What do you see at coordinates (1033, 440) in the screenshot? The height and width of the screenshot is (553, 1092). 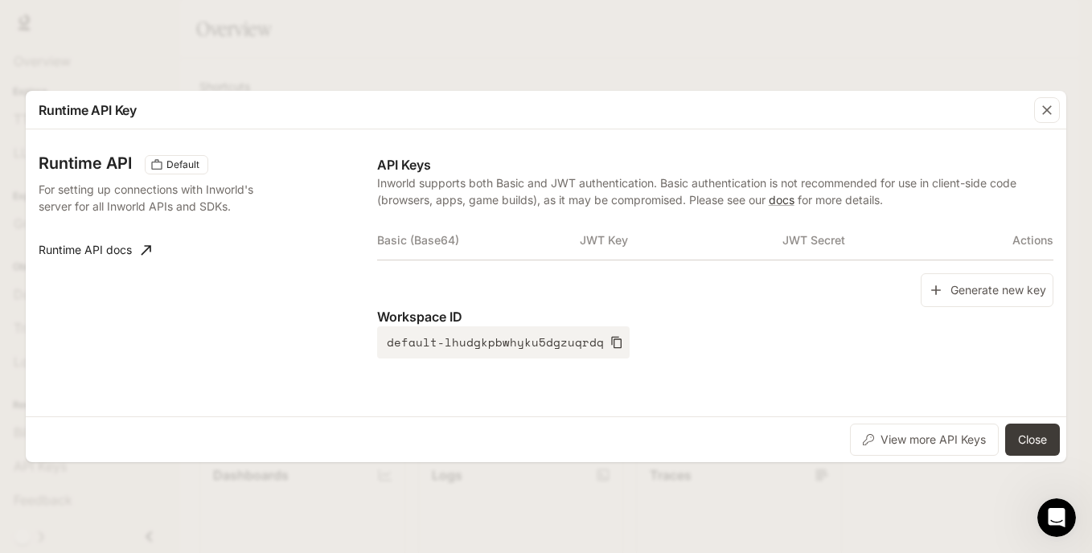 I see `button: Close` at bounding box center [1033, 440].